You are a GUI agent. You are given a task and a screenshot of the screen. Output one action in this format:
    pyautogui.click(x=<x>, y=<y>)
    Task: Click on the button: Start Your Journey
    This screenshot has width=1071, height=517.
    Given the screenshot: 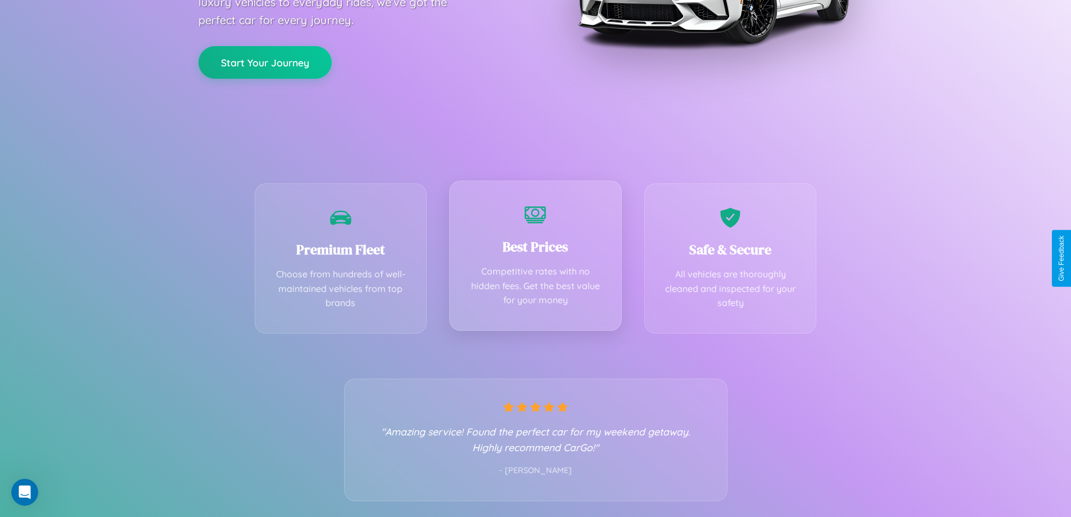 What is the action you would take?
    pyautogui.click(x=265, y=62)
    